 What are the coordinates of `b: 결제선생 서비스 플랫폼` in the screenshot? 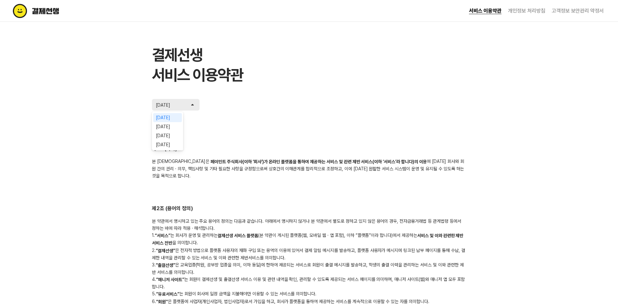 It's located at (238, 236).